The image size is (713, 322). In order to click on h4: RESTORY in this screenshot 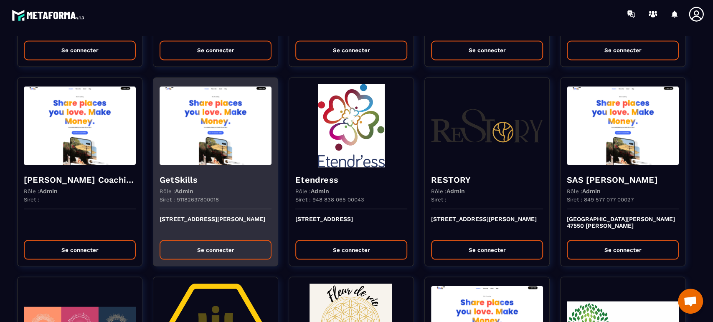, I will do `click(487, 180)`.